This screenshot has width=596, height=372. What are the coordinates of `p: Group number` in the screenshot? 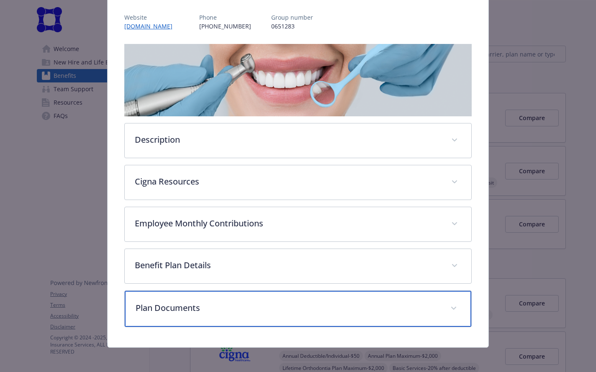 It's located at (292, 17).